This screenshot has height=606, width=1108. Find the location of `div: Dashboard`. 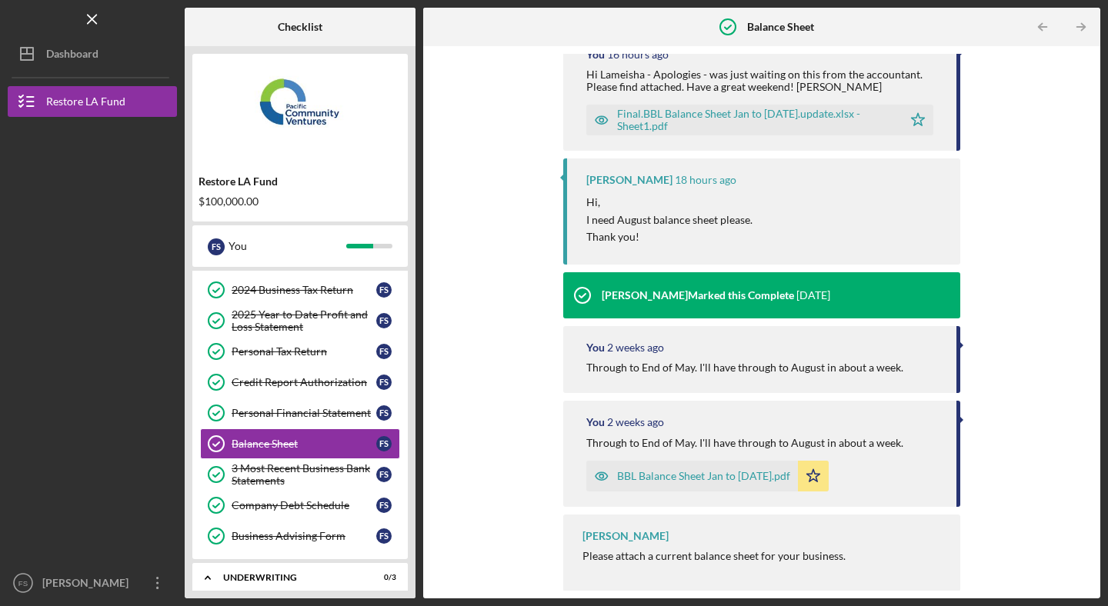

div: Dashboard is located at coordinates (72, 55).